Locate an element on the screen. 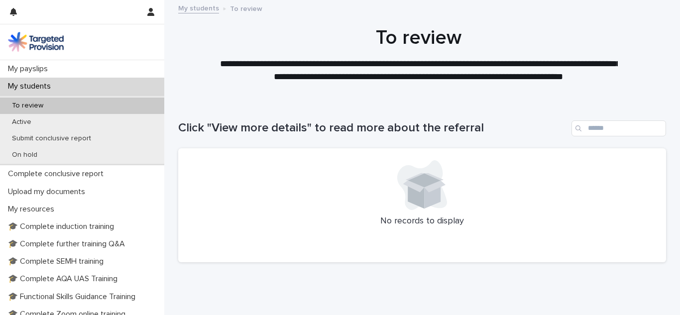 The height and width of the screenshot is (315, 680). p: 🎓 Complete AQA UAS Training is located at coordinates (65, 279).